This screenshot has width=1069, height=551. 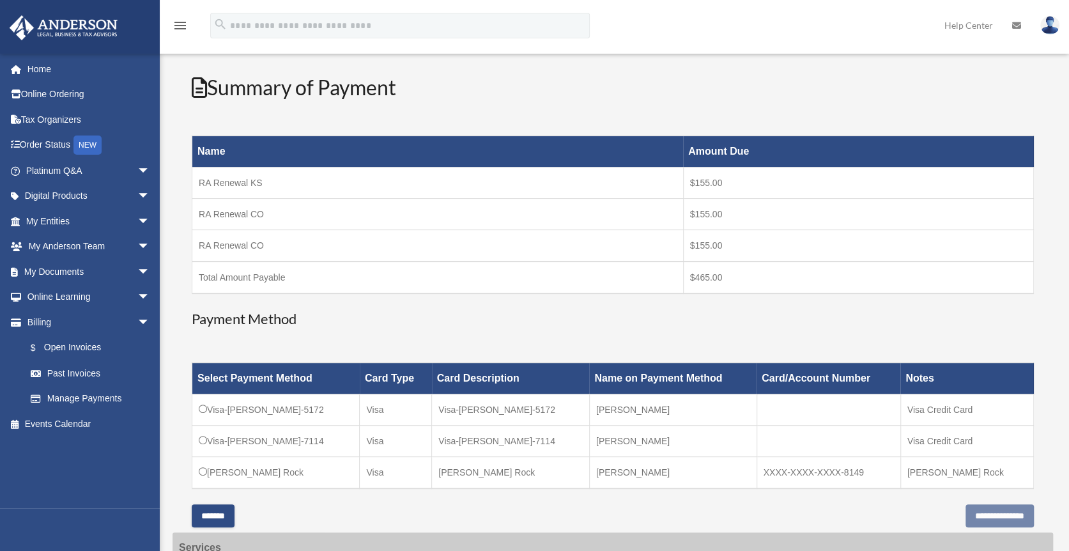 What do you see at coordinates (89, 424) in the screenshot?
I see `a: Events Calendar` at bounding box center [89, 424].